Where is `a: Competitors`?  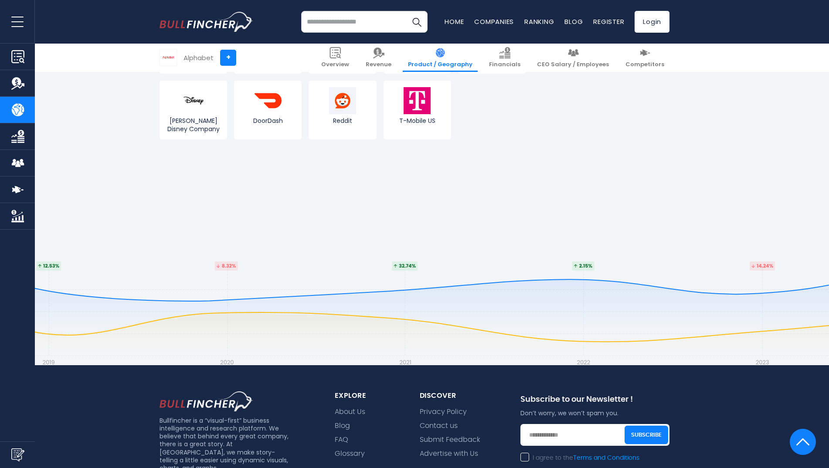
a: Competitors is located at coordinates (644, 58).